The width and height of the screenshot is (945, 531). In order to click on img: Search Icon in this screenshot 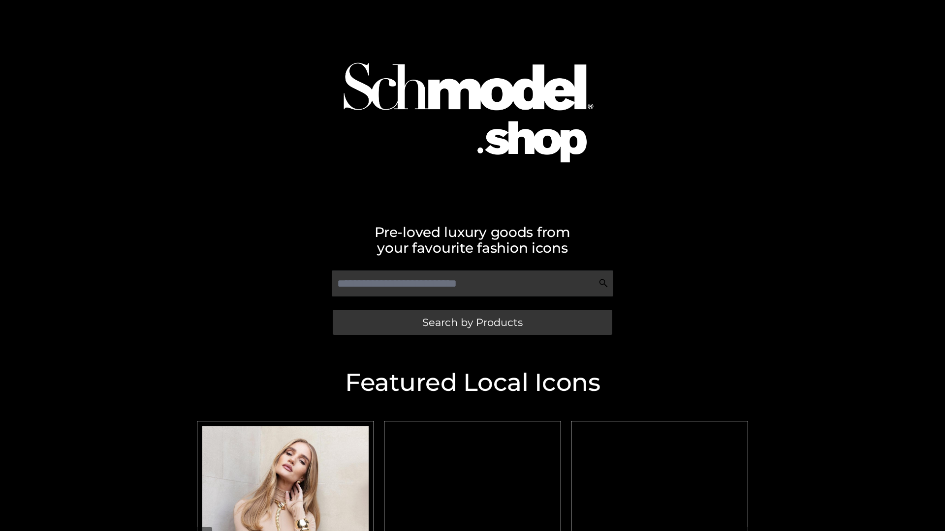, I will do `click(603, 283)`.